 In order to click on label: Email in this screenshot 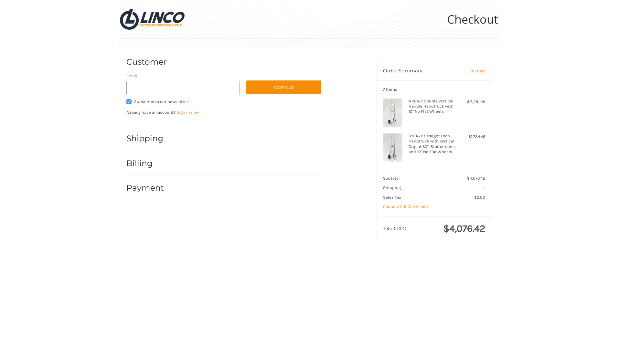, I will do `click(183, 76)`.